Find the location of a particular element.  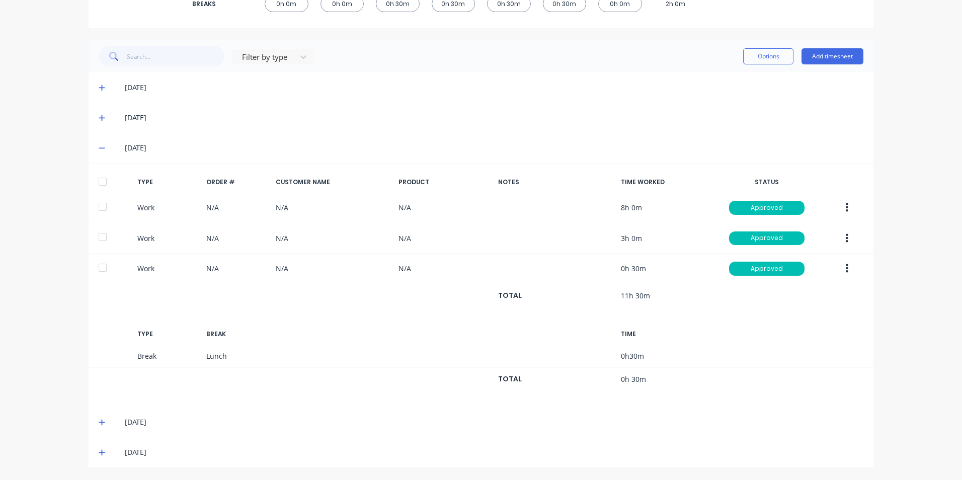

div: PRODUCT is located at coordinates (444, 182).